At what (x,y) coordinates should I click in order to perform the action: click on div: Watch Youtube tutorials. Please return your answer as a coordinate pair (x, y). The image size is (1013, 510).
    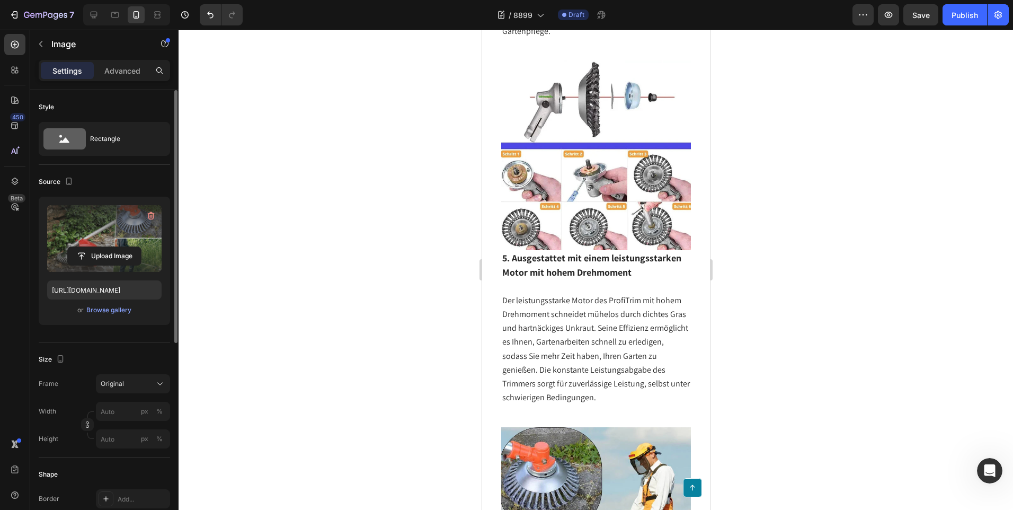
    Looking at the image, I should click on (100, 215).